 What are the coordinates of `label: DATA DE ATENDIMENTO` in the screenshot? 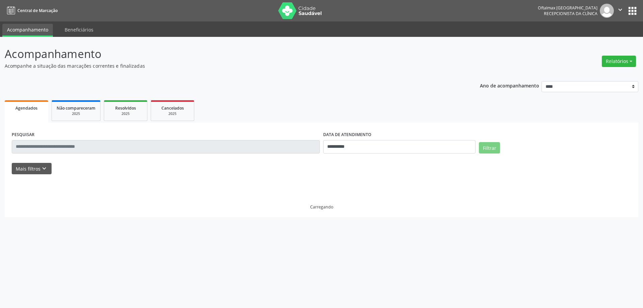 It's located at (347, 135).